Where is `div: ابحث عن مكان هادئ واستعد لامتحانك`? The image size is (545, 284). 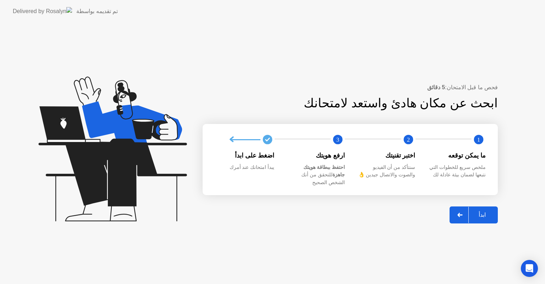 div: ابحث عن مكان هادئ واستعد لامتحانك is located at coordinates (373, 103).